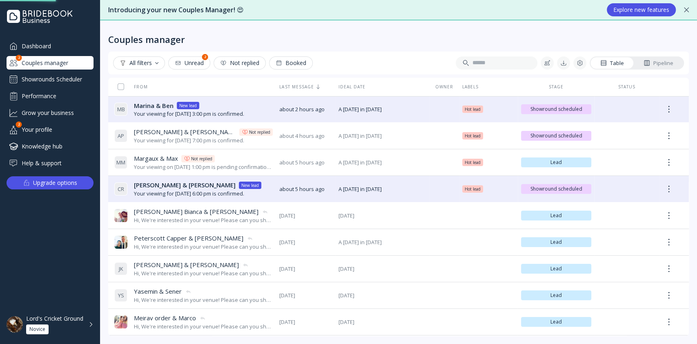 This screenshot has width=697, height=344. I want to click on div: Help & support, so click(50, 163).